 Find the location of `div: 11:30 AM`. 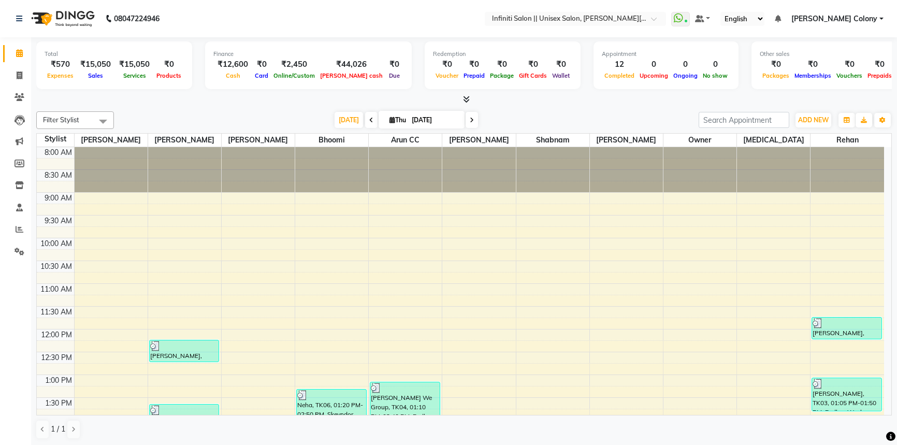

div: 11:30 AM is located at coordinates (56, 312).